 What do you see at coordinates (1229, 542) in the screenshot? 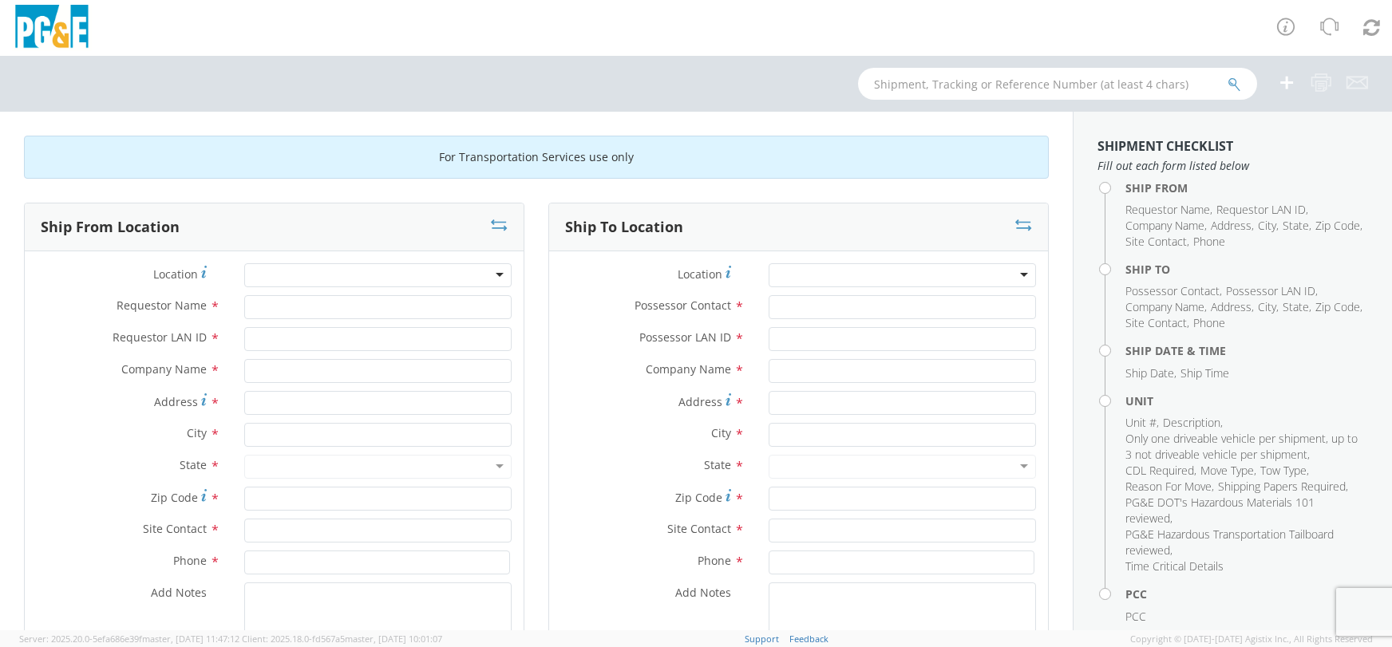
I see `span: PG&E Hazardous Transportation Tailboard reviewed` at bounding box center [1229, 542].